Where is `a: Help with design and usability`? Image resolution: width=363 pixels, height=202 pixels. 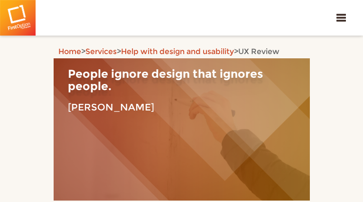 a: Help with design and usability is located at coordinates (177, 51).